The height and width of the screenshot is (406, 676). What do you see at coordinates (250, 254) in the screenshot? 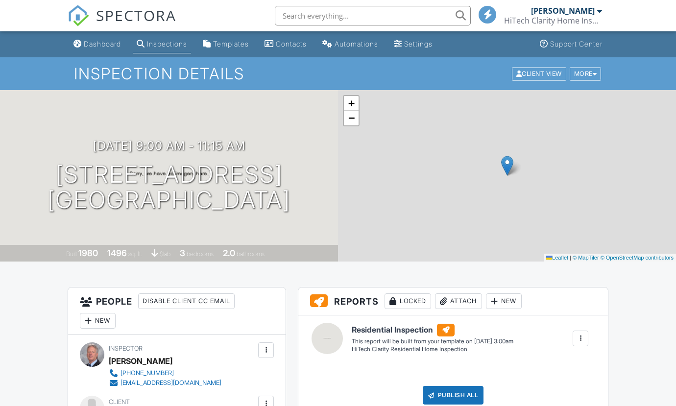
I see `span: bathrooms` at bounding box center [250, 254].